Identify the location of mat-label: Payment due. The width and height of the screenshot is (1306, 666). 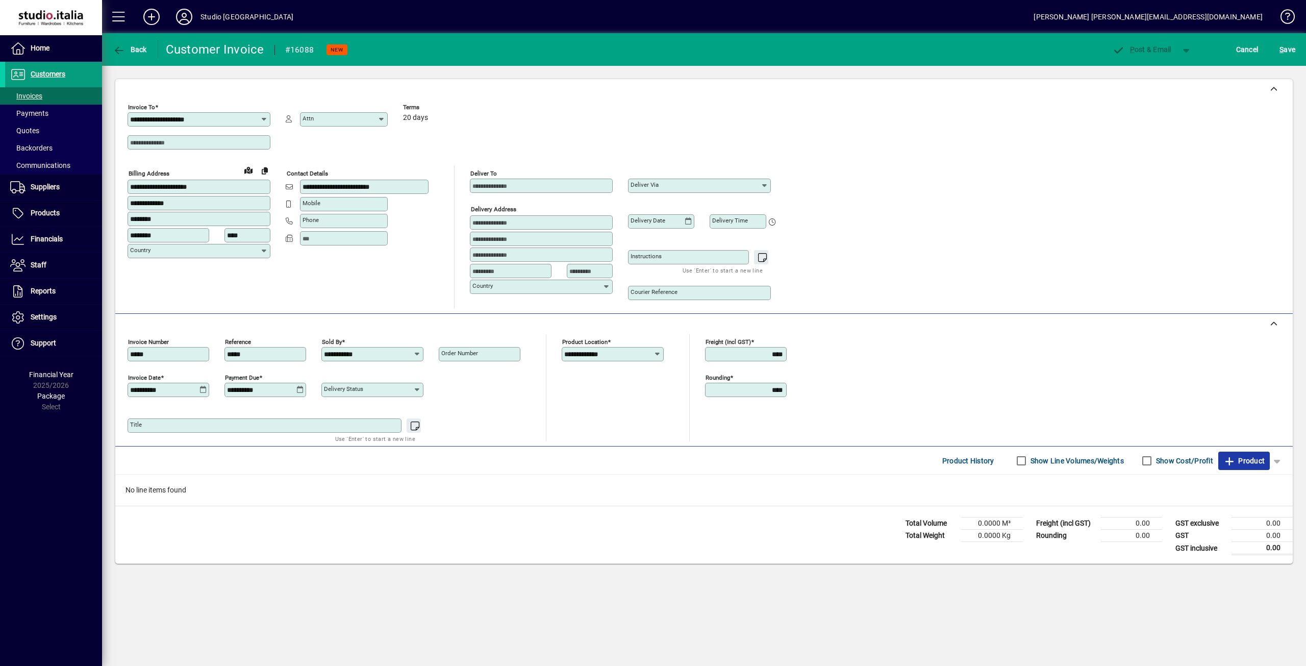
(242, 377).